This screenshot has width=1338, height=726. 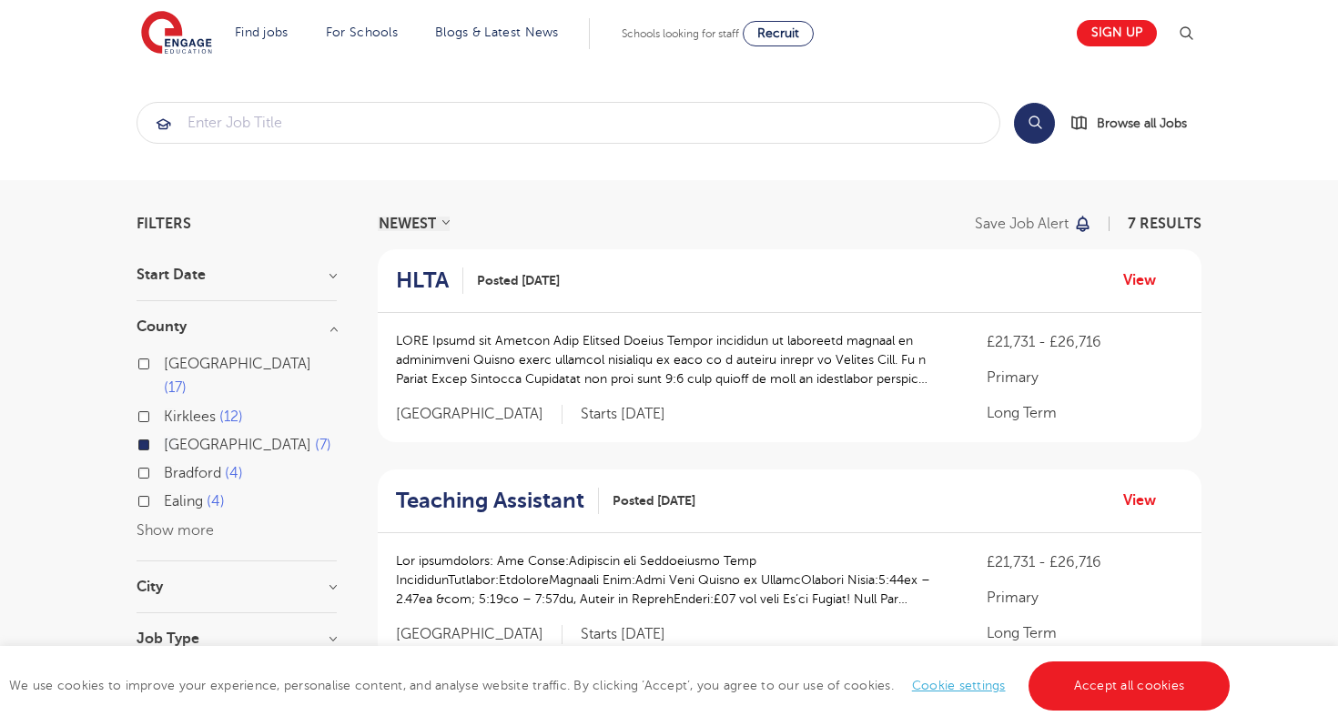 What do you see at coordinates (430, 280) in the screenshot?
I see `a: HLTA` at bounding box center [430, 280].